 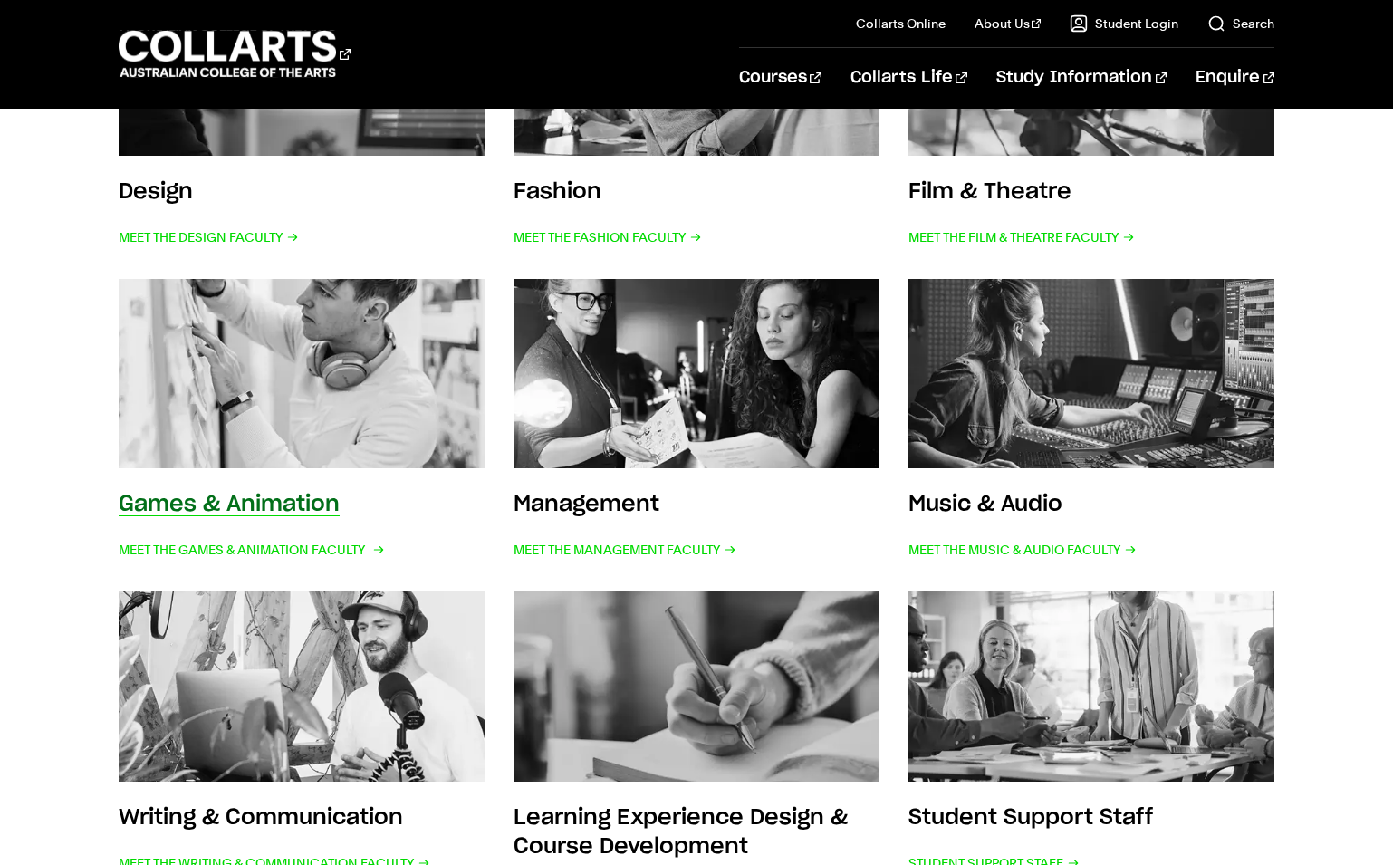 I want to click on a: Courses, so click(x=780, y=78).